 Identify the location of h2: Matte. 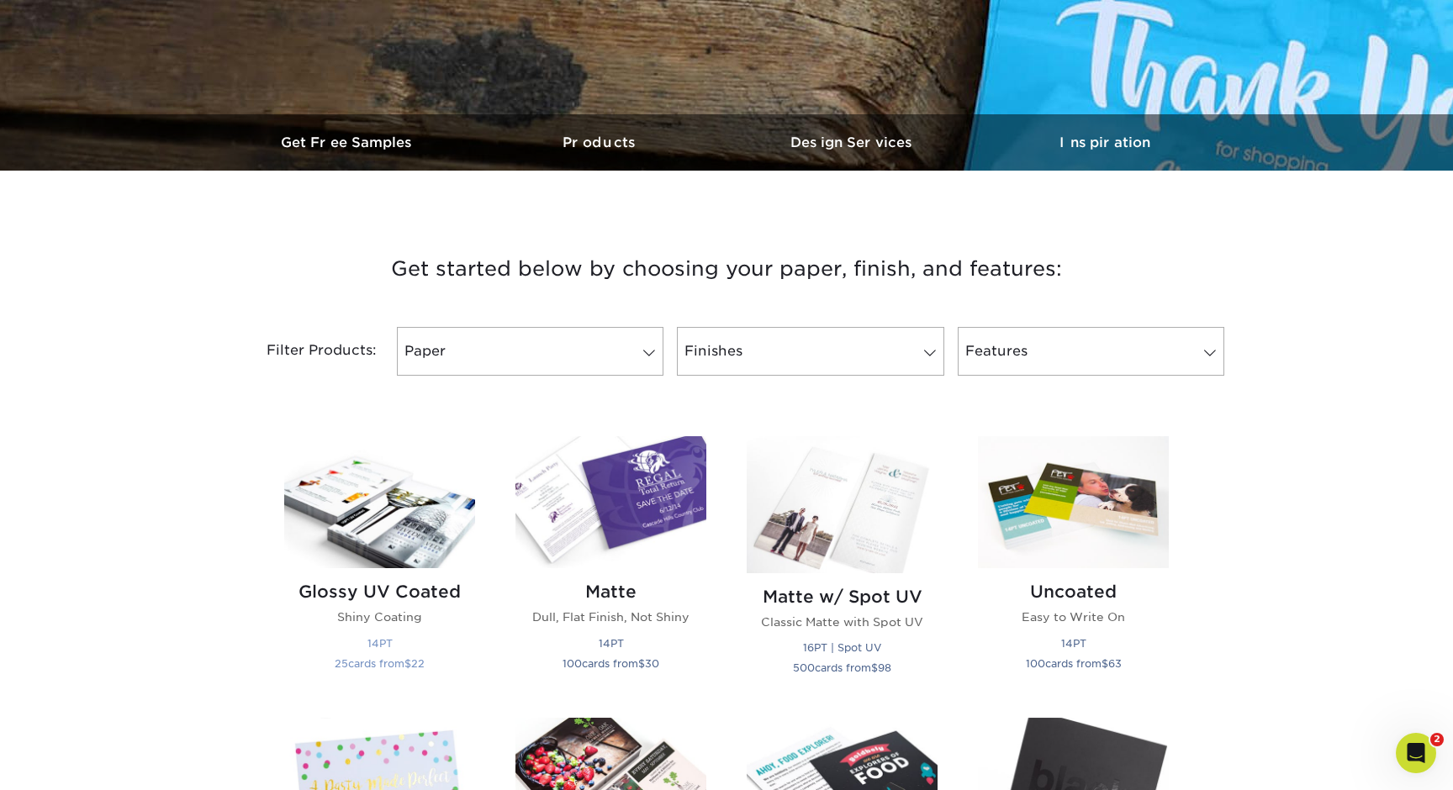
(610, 592).